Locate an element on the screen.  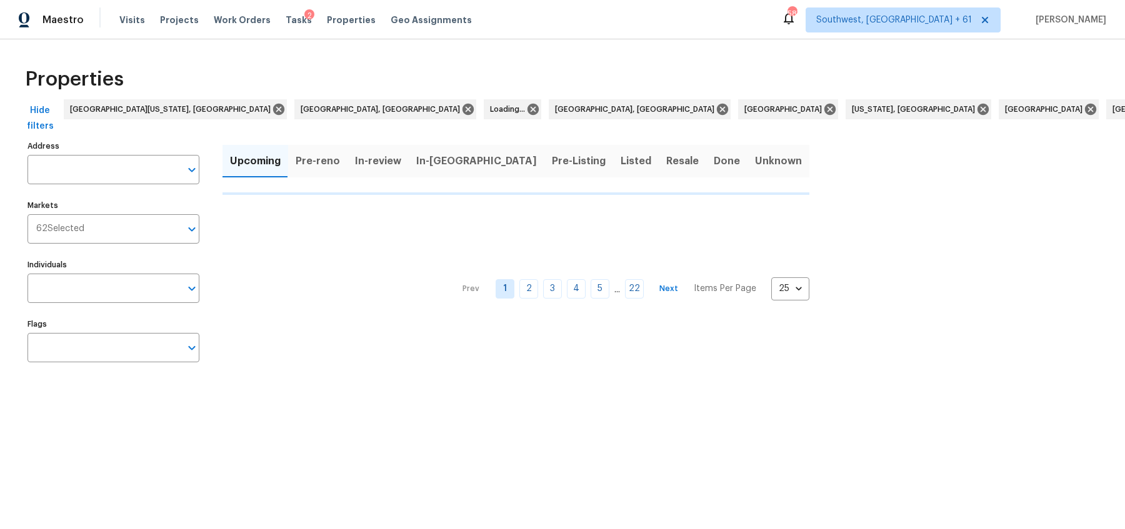
span: Unknown is located at coordinates (778, 161).